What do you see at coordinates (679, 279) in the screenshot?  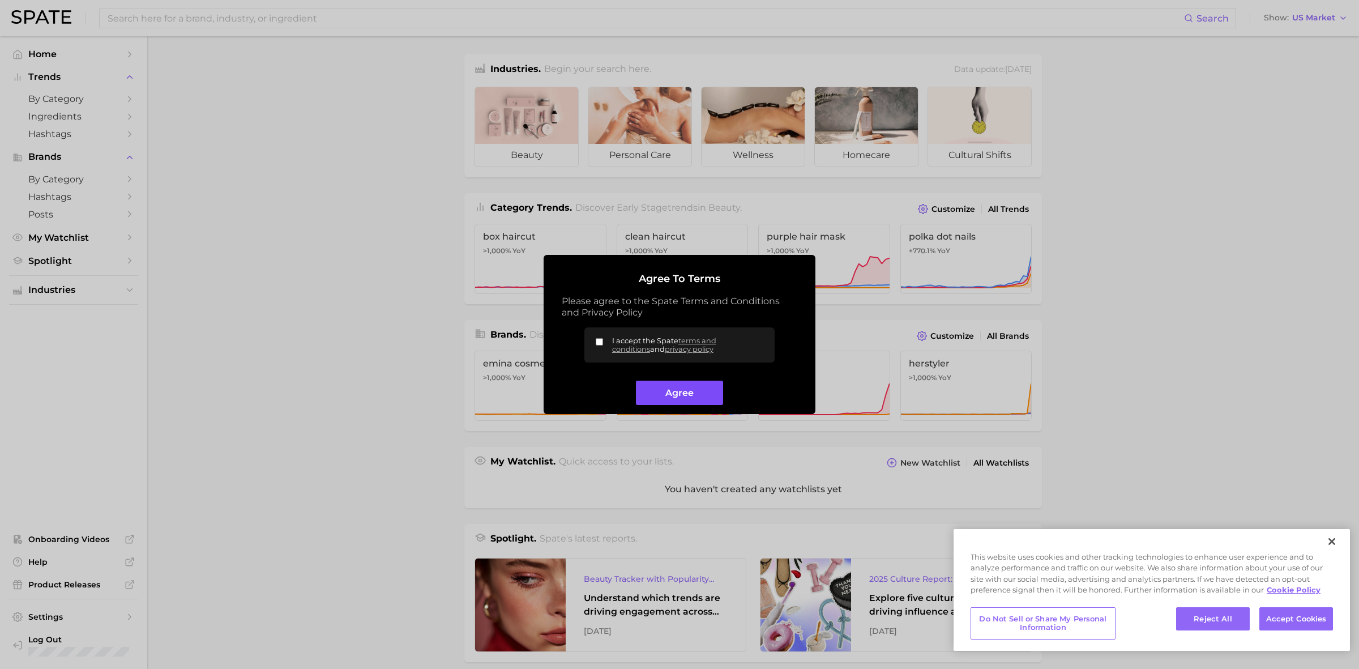 I see `h2: Agree to Terms` at bounding box center [679, 279].